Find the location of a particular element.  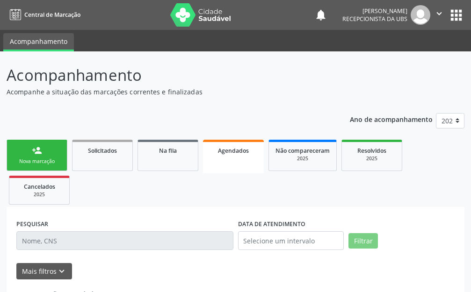

input: Selecione um intervalo is located at coordinates (291, 241).